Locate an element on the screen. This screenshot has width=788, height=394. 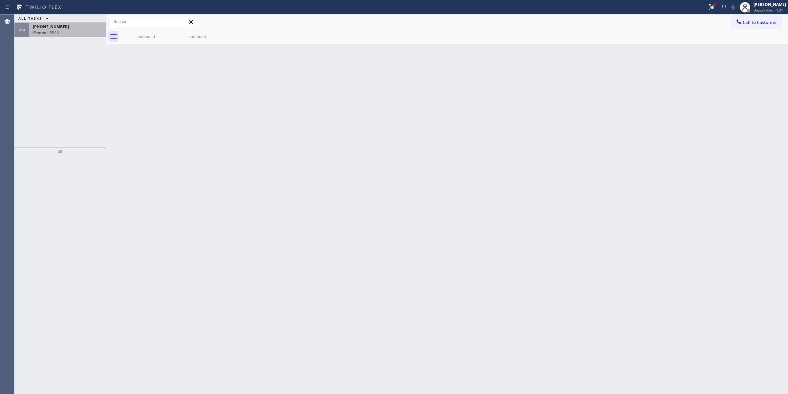
button: ALL TASKS is located at coordinates (35, 18).